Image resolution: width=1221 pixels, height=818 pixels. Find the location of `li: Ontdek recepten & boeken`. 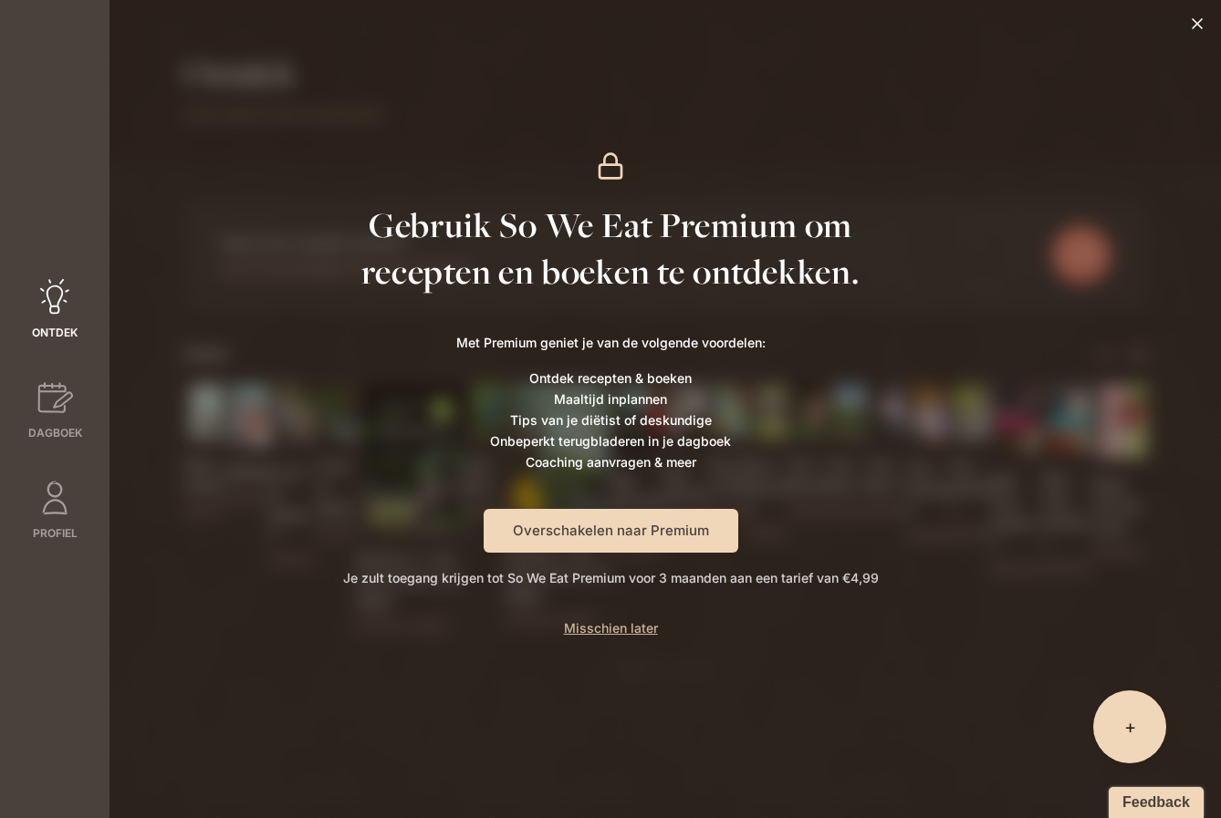

li: Ontdek recepten & boeken is located at coordinates (610, 378).